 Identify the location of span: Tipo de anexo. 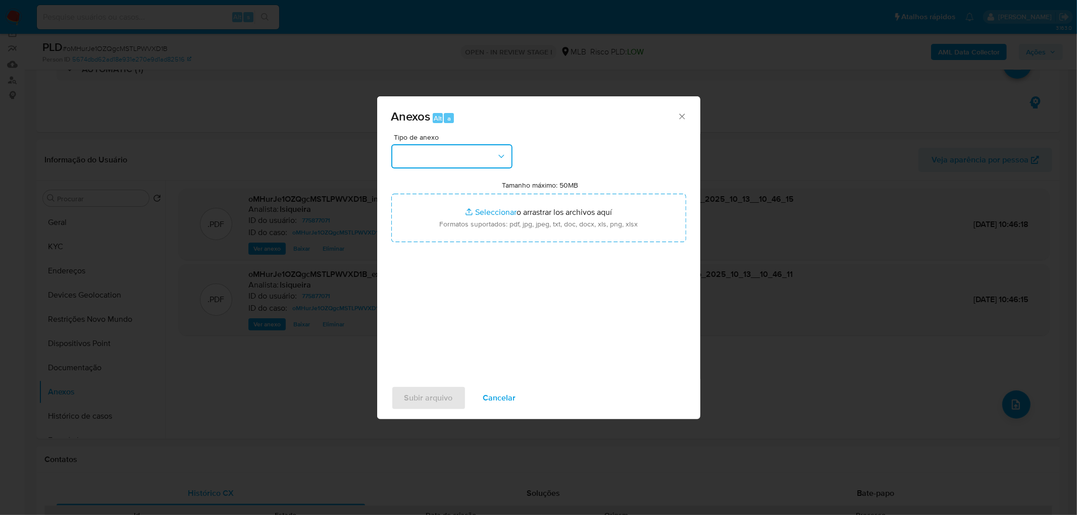
(454, 137).